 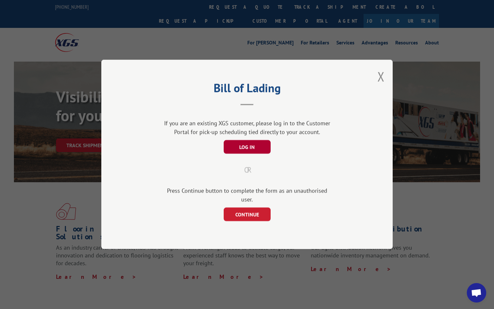 What do you see at coordinates (477, 292) in the screenshot?
I see `div: Open chat` at bounding box center [477, 292].